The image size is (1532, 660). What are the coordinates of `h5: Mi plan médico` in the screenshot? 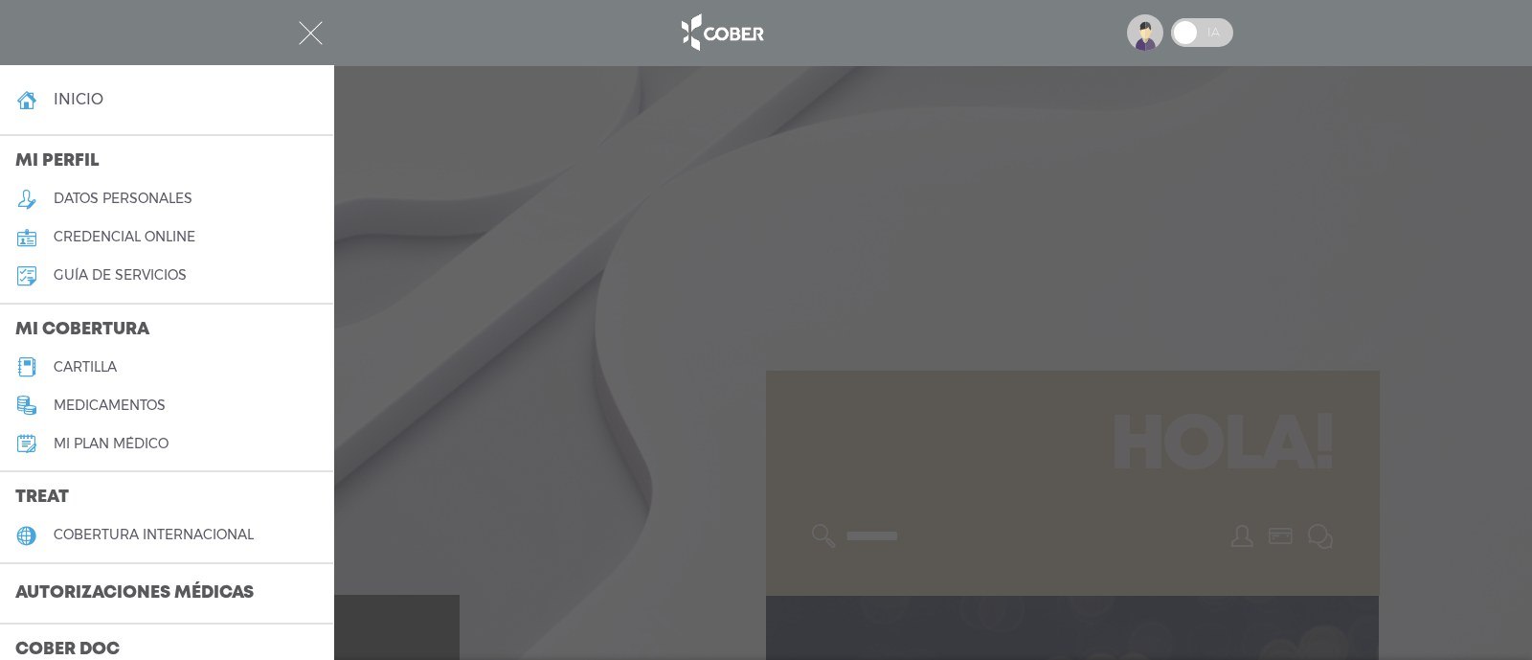 It's located at (111, 443).